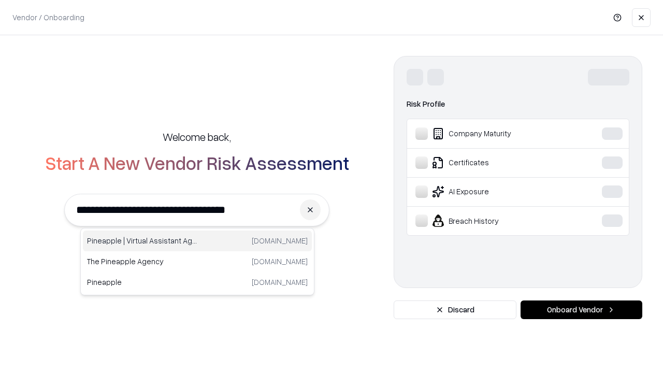  What do you see at coordinates (493, 221) in the screenshot?
I see `div: Breach History` at bounding box center [493, 221].